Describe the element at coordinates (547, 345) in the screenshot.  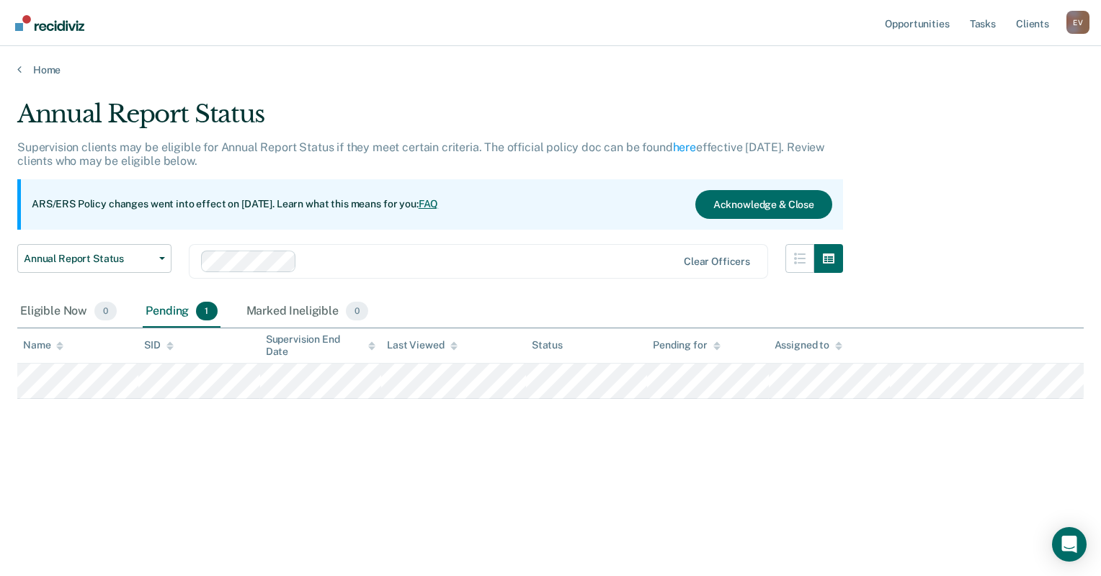
I see `div: Status` at that location.